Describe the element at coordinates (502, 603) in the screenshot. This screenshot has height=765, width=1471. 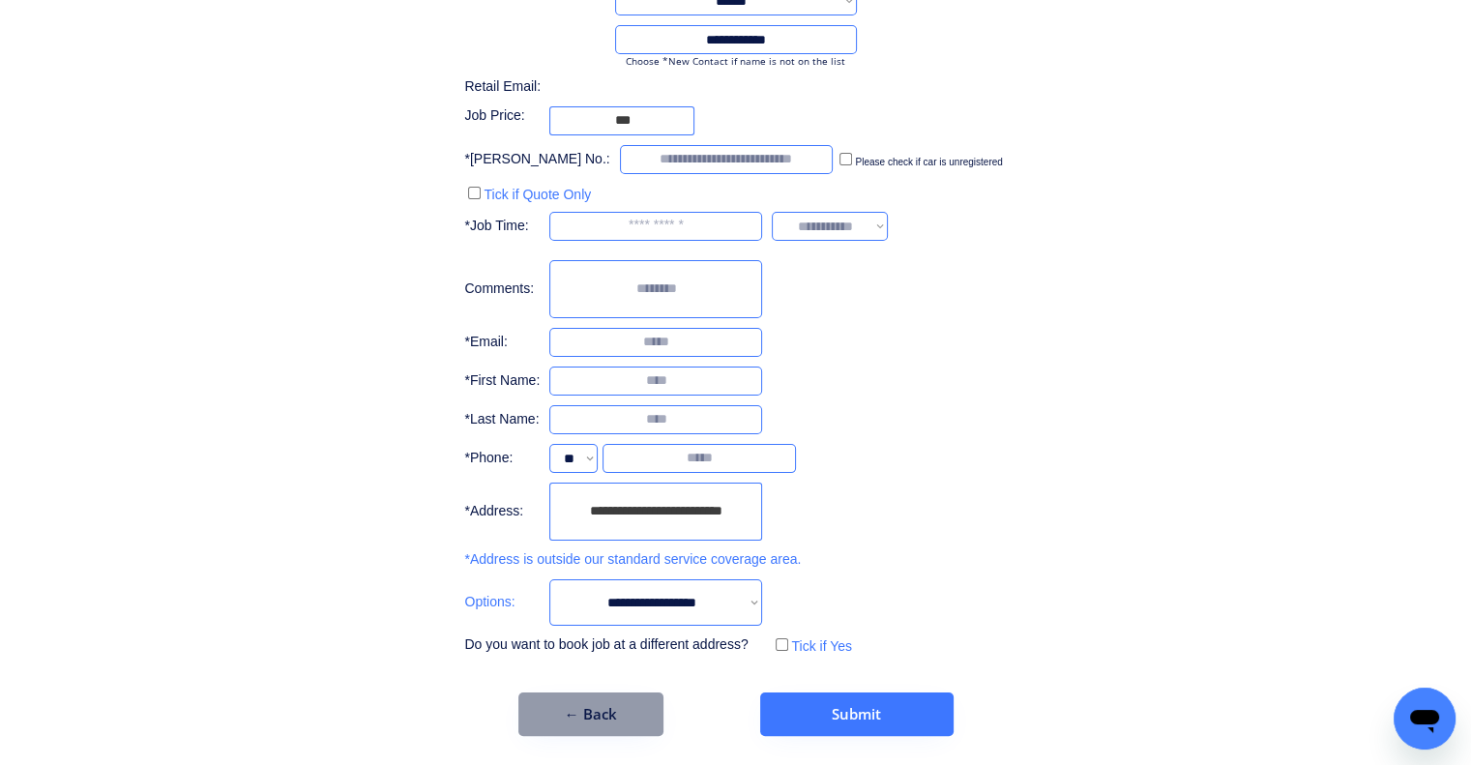
I see `div: Options:` at that location.